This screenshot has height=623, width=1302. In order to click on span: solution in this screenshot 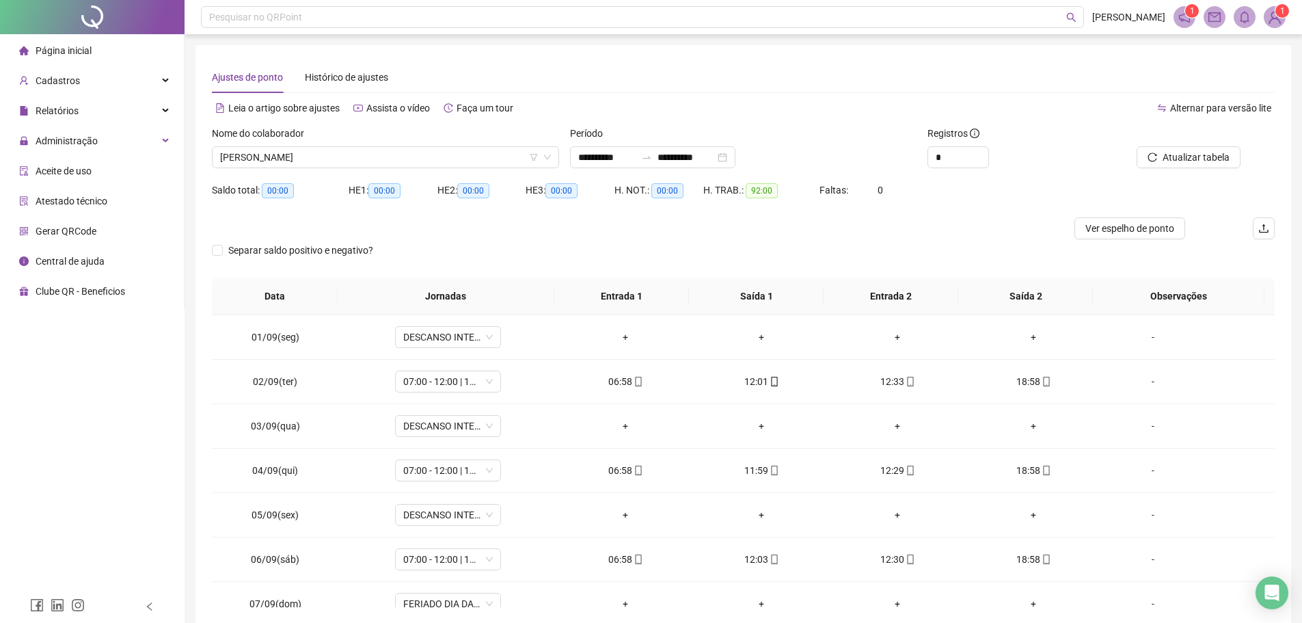, I will do `click(24, 201)`.